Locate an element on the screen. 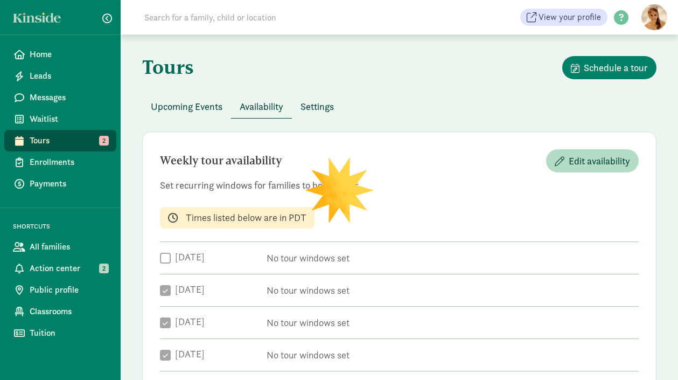 This screenshot has width=678, height=380. span: Tuition is located at coordinates (68, 333).